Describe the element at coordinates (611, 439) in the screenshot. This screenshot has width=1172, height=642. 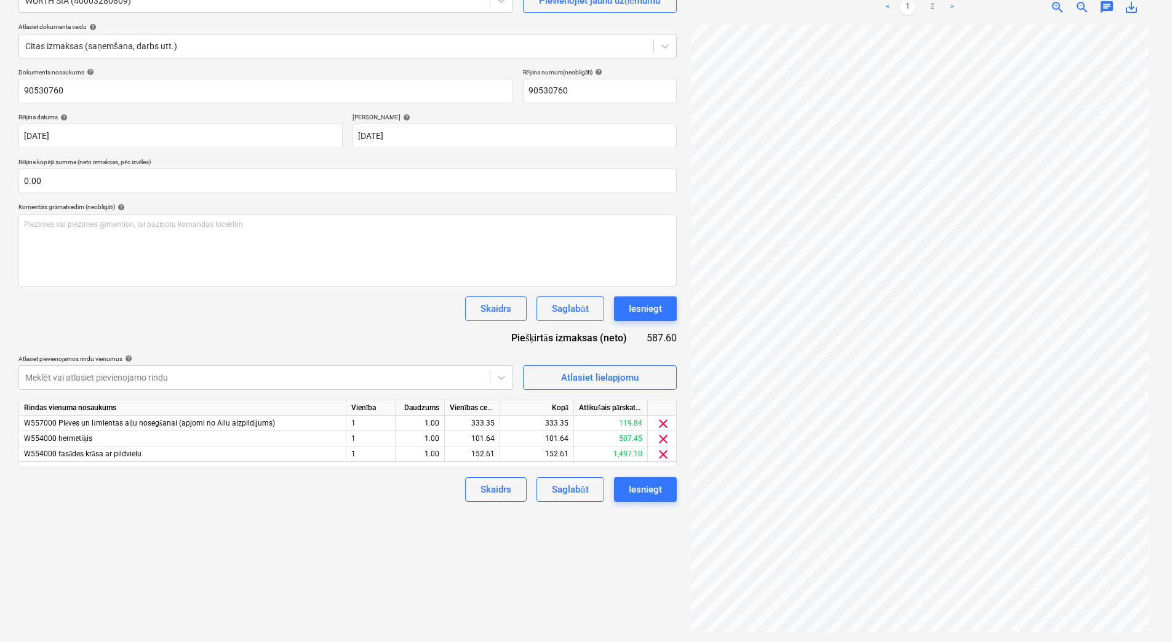
I see `div: 507.45` at that location.